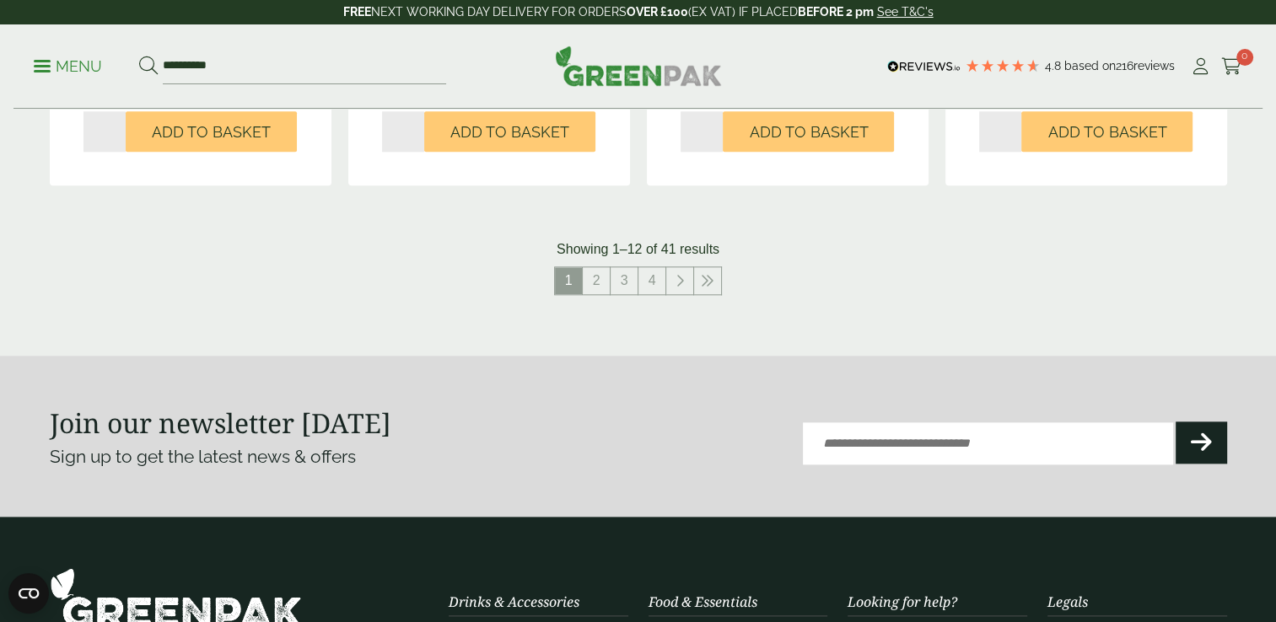 The image size is (1276, 622). What do you see at coordinates (1245, 57) in the screenshot?
I see `span: 0` at bounding box center [1245, 57].